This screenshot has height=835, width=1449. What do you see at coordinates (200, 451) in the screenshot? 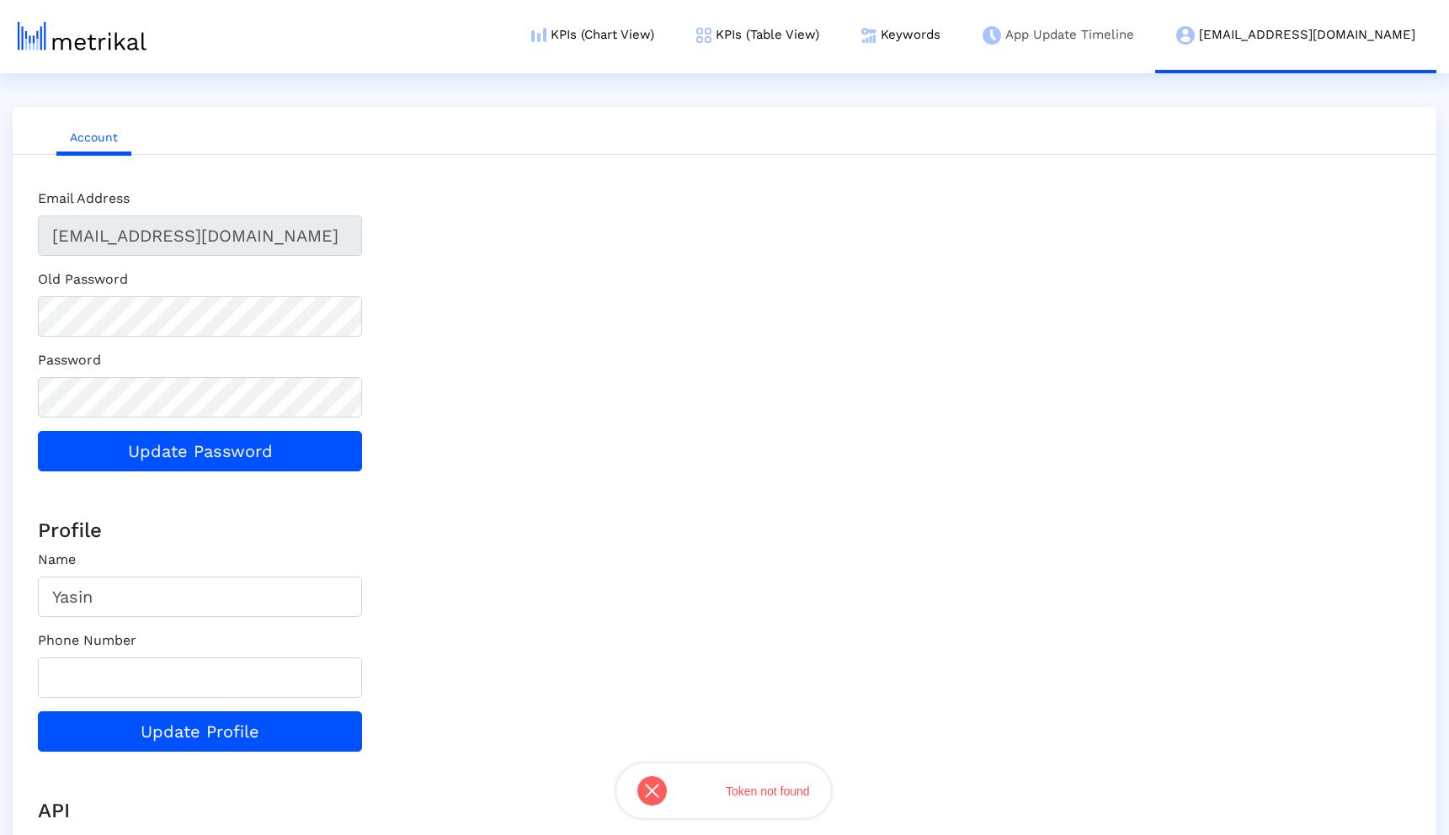
I see `button: Update Password` at bounding box center [200, 451].